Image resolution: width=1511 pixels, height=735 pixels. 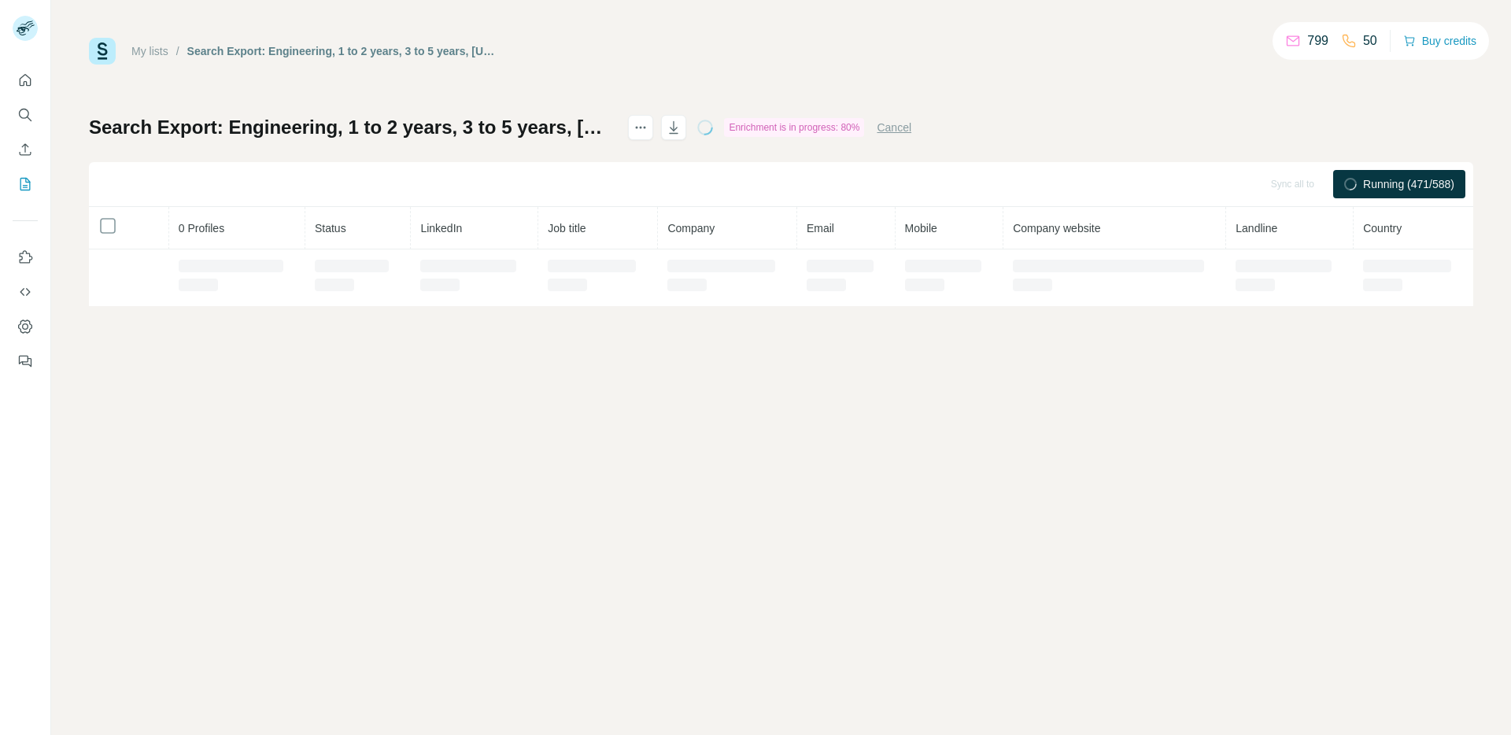 I want to click on img: Surfe Logo, so click(x=102, y=51).